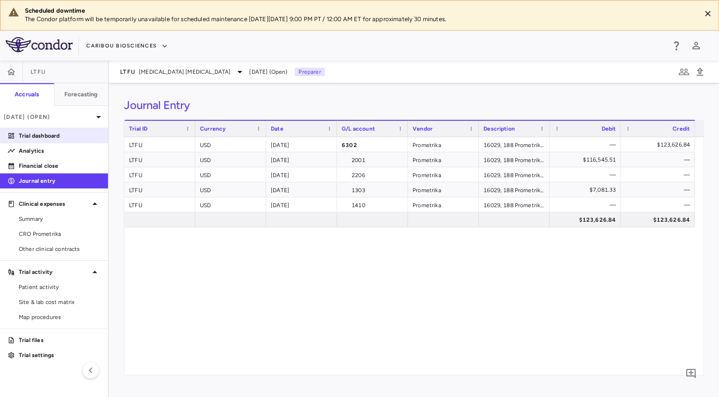  Describe the element at coordinates (213, 129) in the screenshot. I see `span: Currency` at that location.